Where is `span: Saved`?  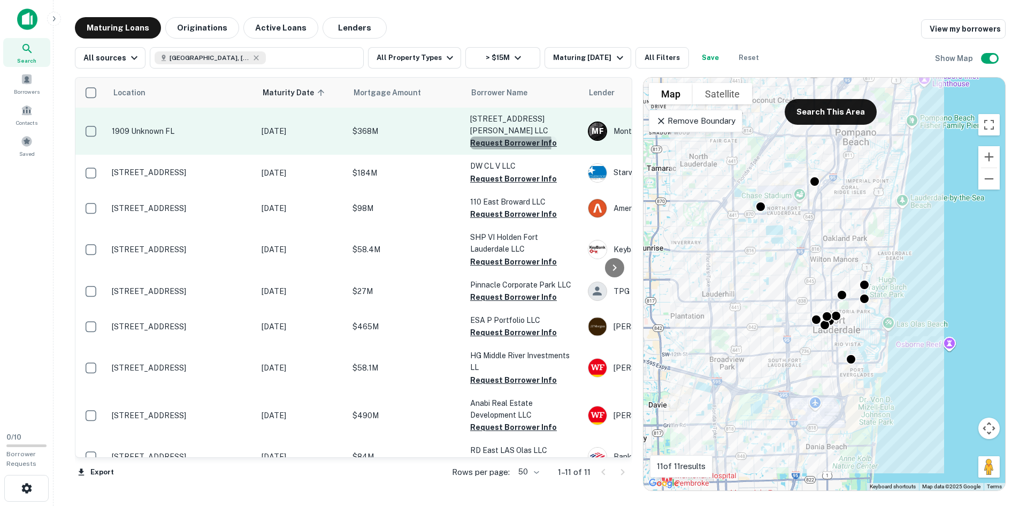 span: Saved is located at coordinates (27, 154).